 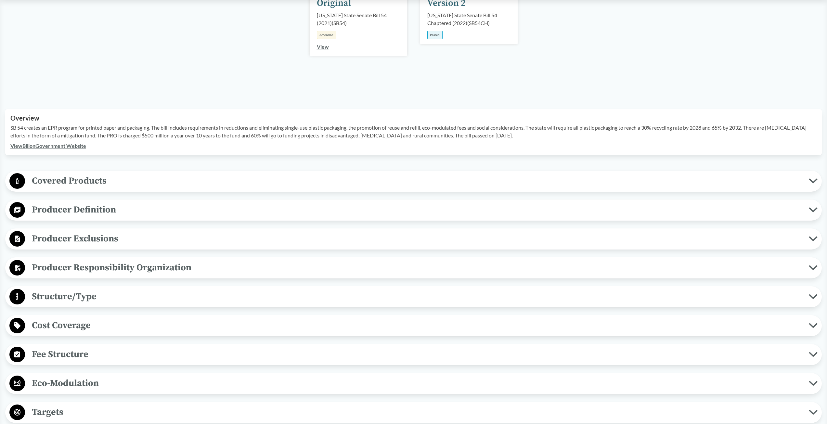 What do you see at coordinates (413, 239) in the screenshot?
I see `button: Producer Exclusions` at bounding box center [413, 239].